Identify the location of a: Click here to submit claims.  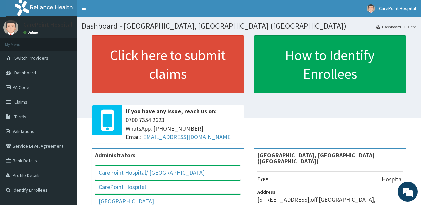
(168, 64).